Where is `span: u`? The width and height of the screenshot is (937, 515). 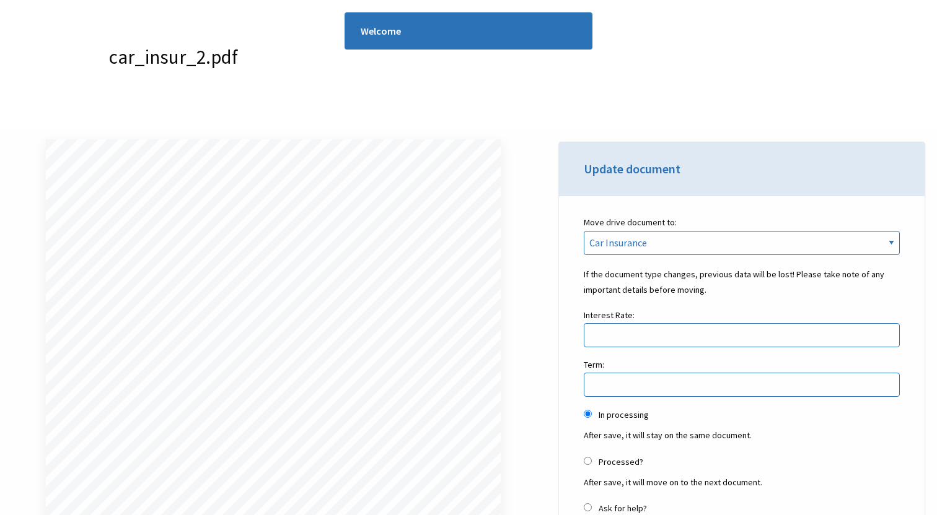 span: u is located at coordinates (156, 197).